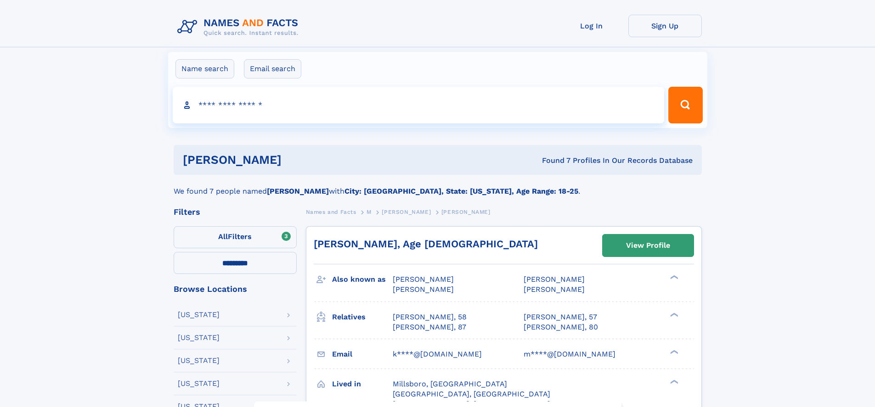 This screenshot has width=875, height=407. Describe the element at coordinates (418, 105) in the screenshot. I see `input: search input` at that location.